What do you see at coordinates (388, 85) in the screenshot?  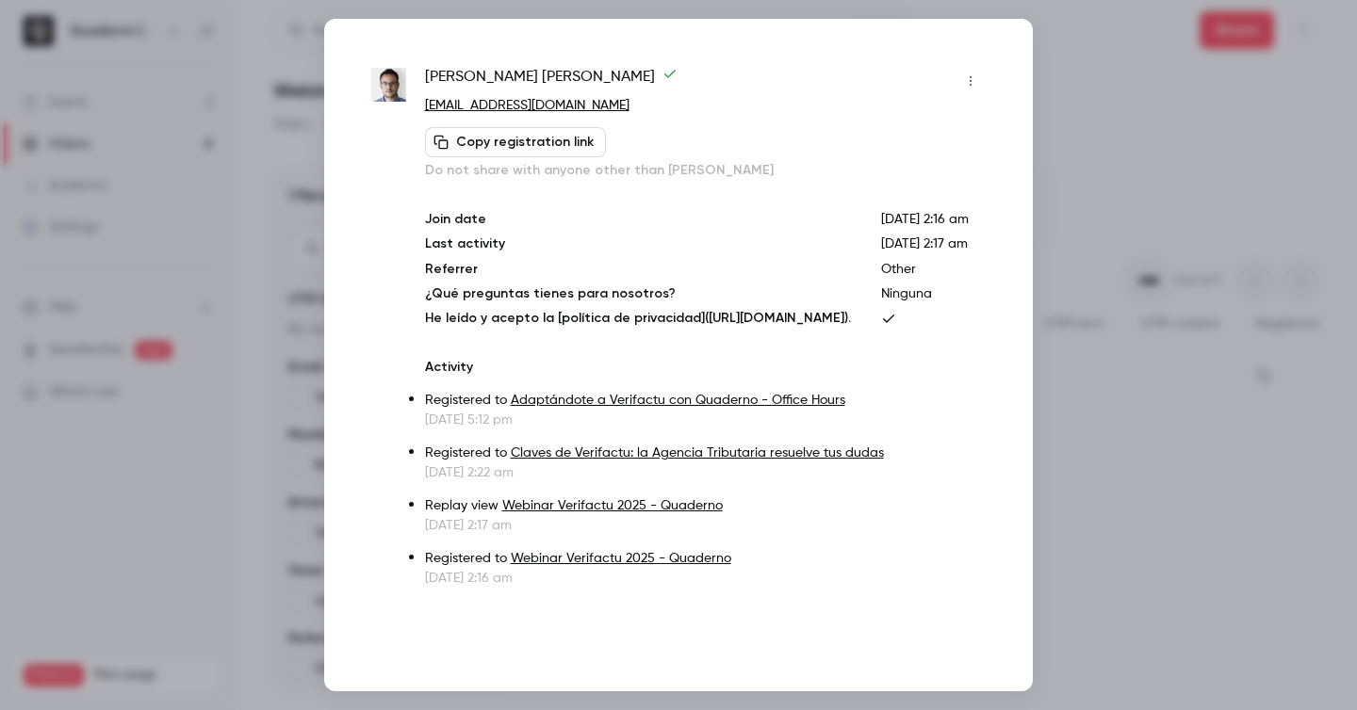 I see `img: arturogarcia.com` at bounding box center [388, 85].